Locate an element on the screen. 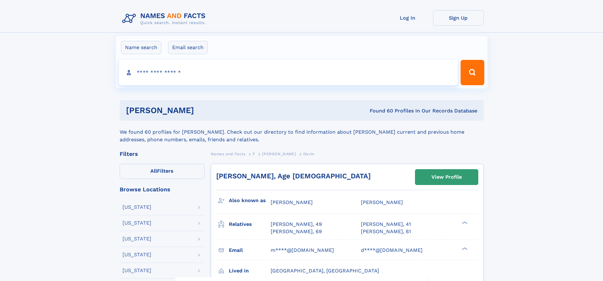 This screenshot has height=281, width=603. div: Browse Locations is located at coordinates (162, 189).